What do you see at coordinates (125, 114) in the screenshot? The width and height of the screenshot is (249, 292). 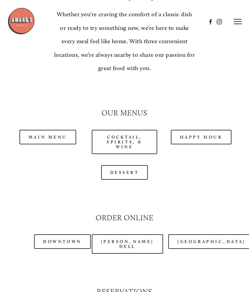 I see `h2: Our Menus` at bounding box center [125, 114].